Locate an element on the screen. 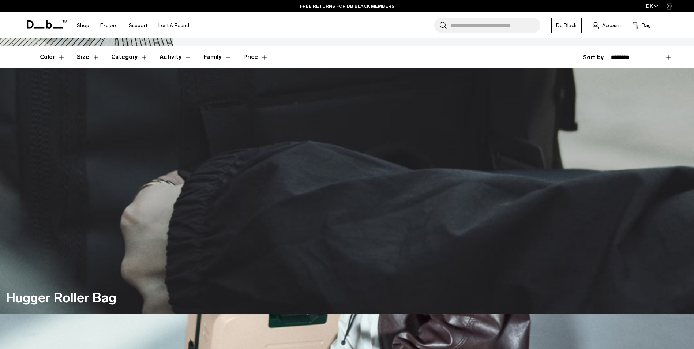 The height and width of the screenshot is (349, 694). span: Bag is located at coordinates (646, 25).